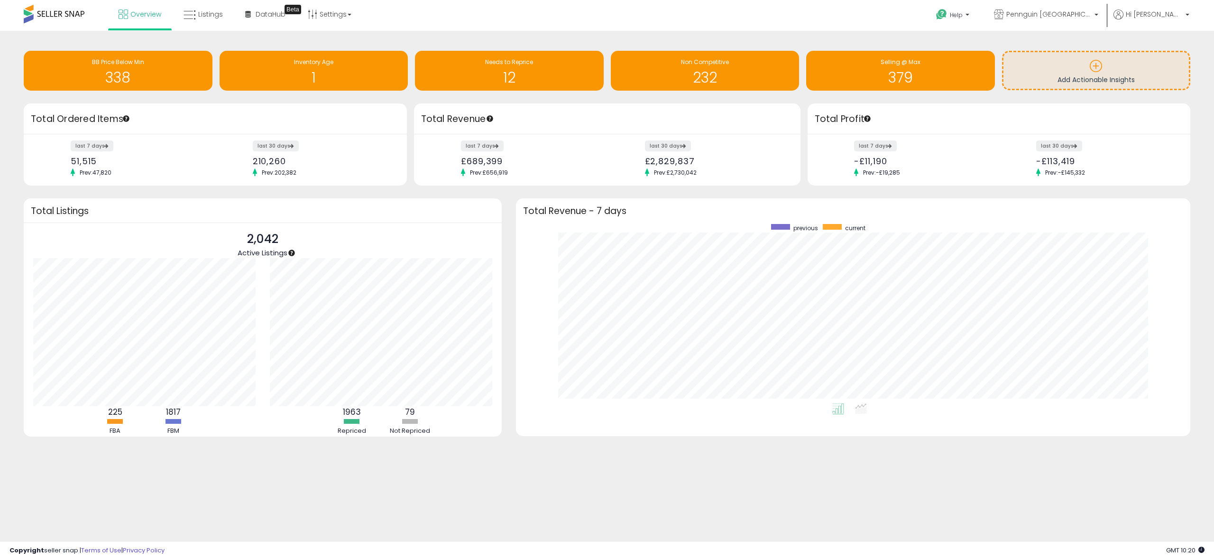 This screenshot has height=560, width=1214. What do you see at coordinates (855, 228) in the screenshot?
I see `span: current` at bounding box center [855, 228].